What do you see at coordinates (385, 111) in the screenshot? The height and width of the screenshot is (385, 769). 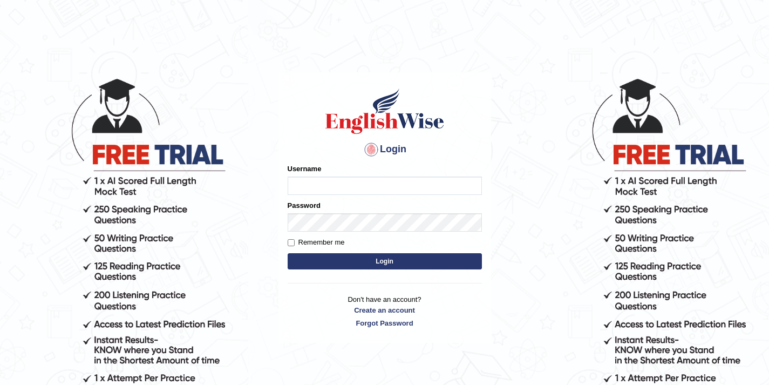 I see `img: Logo of English Wise sign in for intelligent practice with AI` at bounding box center [385, 111].